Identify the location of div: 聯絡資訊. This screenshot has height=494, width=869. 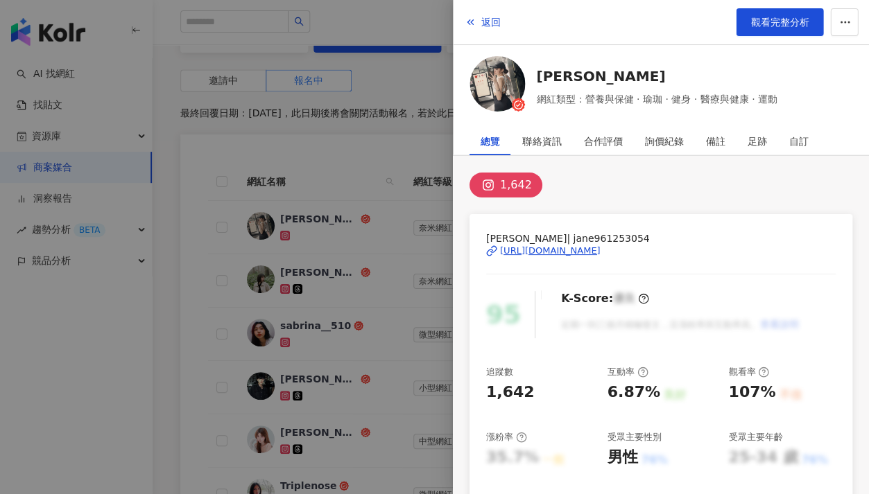
(541, 141).